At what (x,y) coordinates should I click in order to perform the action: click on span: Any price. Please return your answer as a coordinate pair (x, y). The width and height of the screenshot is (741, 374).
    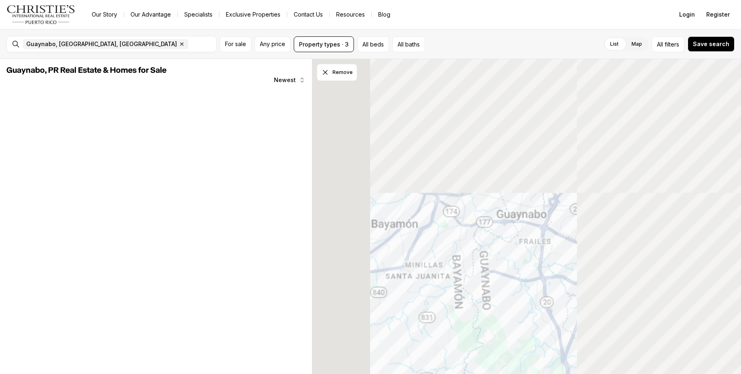
    Looking at the image, I should click on (272, 44).